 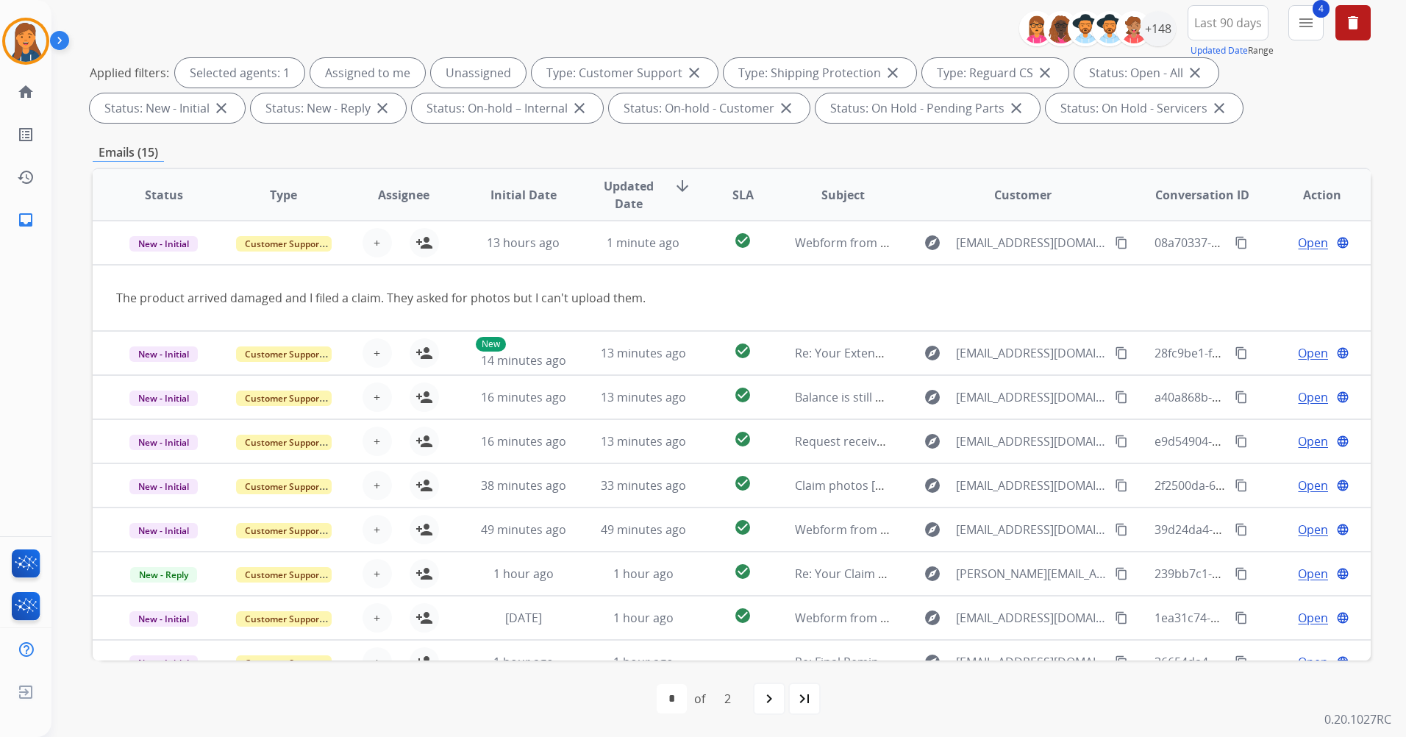 I want to click on img: avatar, so click(x=26, y=41).